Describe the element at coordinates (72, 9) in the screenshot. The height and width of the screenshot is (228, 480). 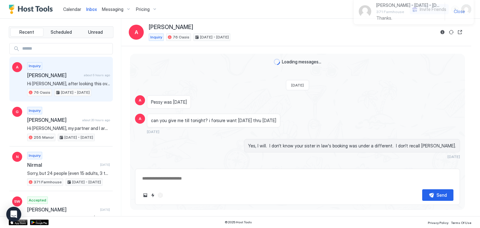
I see `a: Calendar` at that location.